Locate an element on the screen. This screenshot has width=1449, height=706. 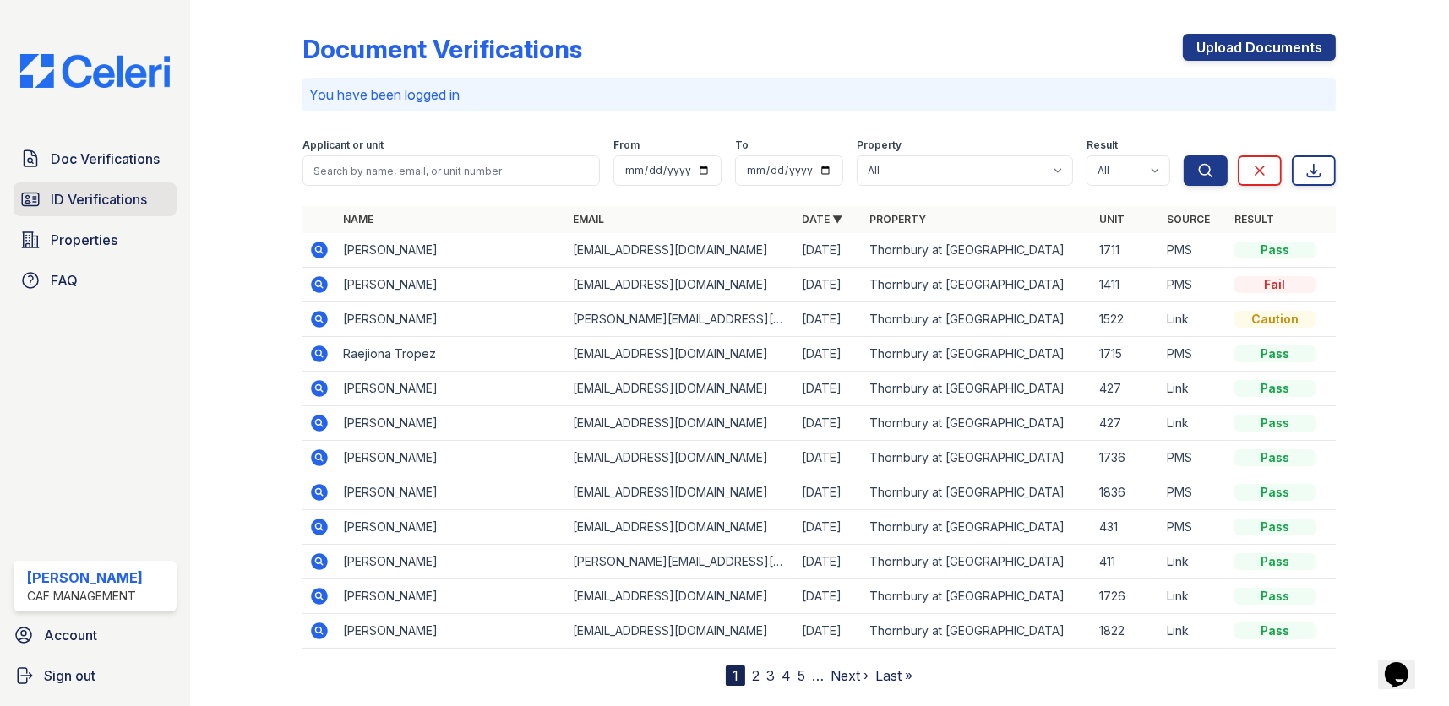
a: Doc Verifications is located at coordinates (95, 159).